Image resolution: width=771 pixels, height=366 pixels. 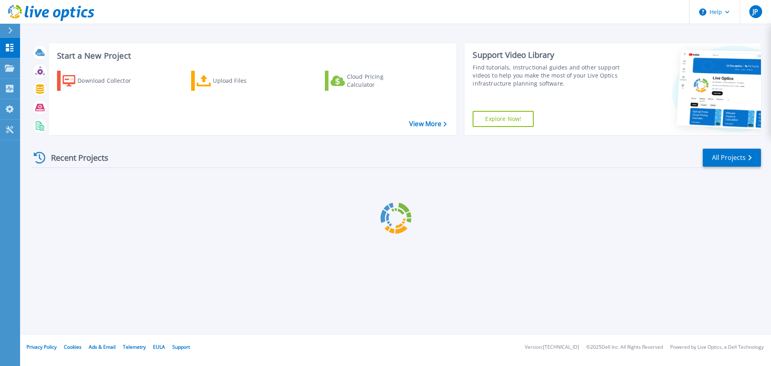 What do you see at coordinates (548, 55) in the screenshot?
I see `div: Support Video Library` at bounding box center [548, 55].